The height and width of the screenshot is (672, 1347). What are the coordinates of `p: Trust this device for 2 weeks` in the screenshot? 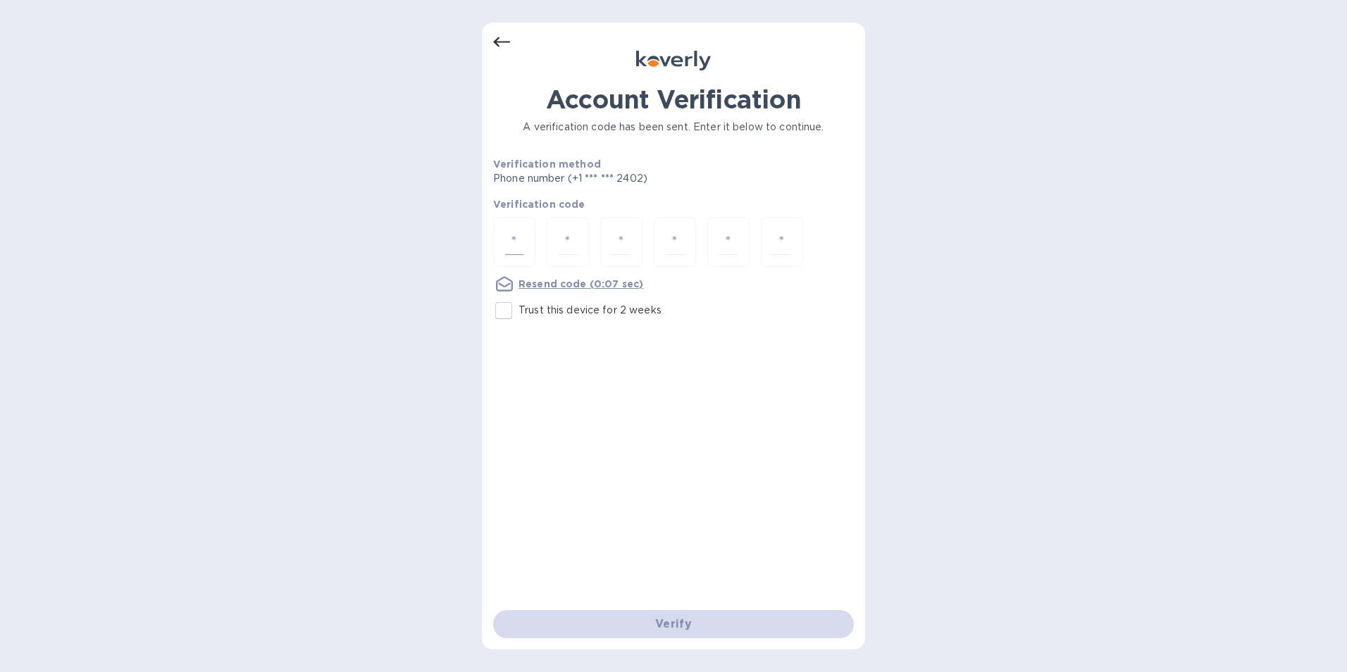 It's located at (590, 310).